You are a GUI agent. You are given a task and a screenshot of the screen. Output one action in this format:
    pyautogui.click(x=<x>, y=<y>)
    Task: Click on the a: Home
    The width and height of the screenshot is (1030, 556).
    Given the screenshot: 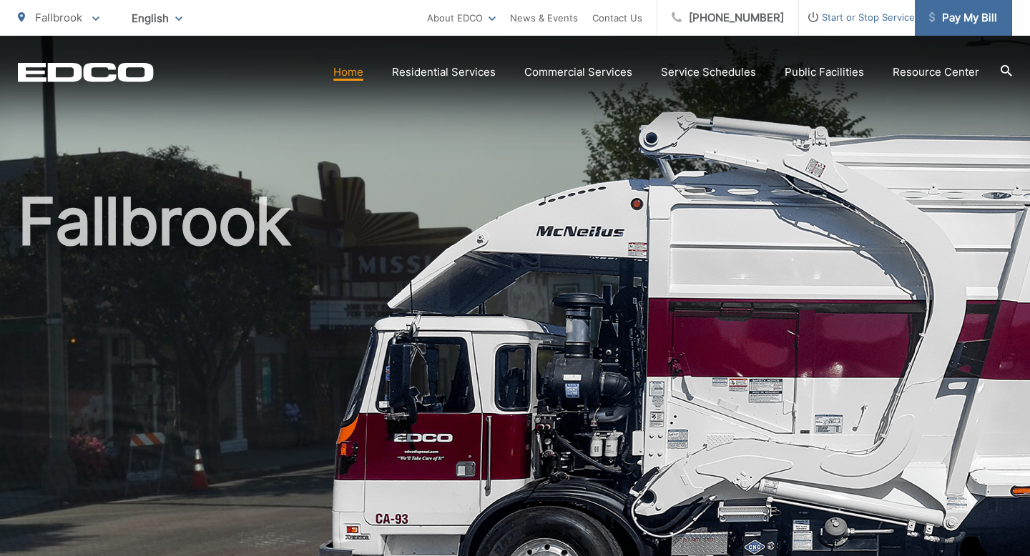 What is the action you would take?
    pyautogui.click(x=348, y=72)
    